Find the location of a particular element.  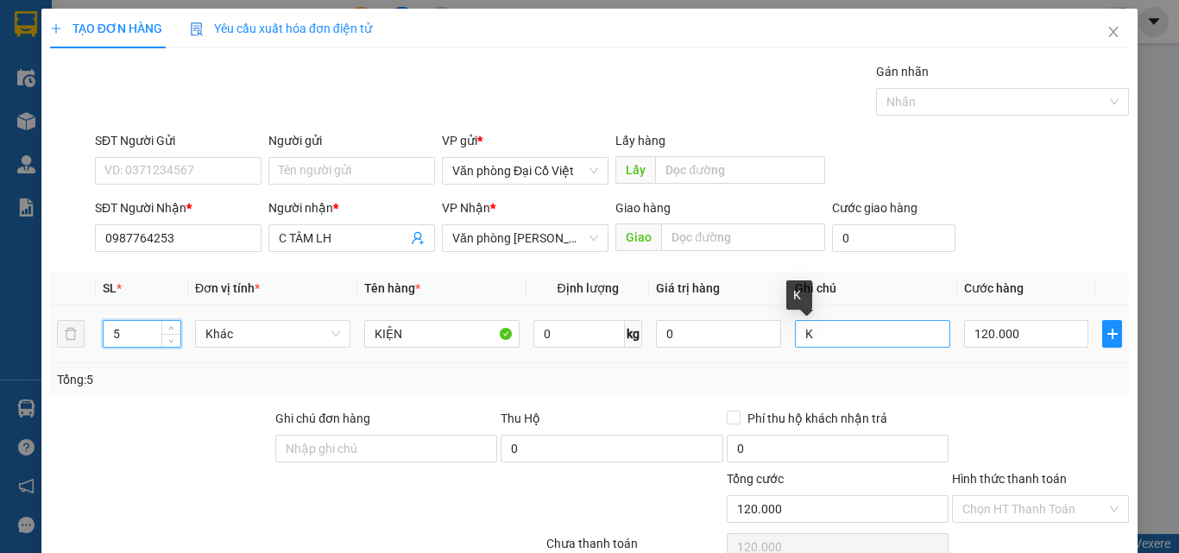

th: Ghi chú is located at coordinates (873, 288).